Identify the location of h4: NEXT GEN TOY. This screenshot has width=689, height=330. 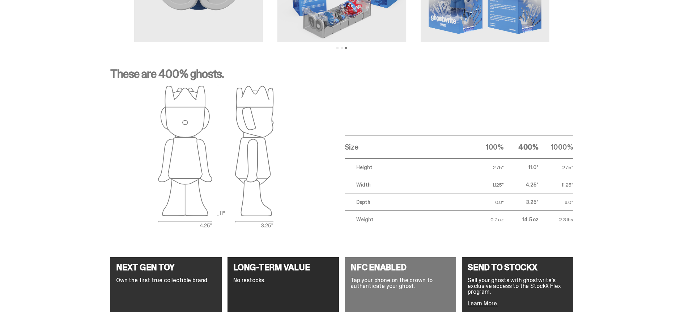
(166, 267).